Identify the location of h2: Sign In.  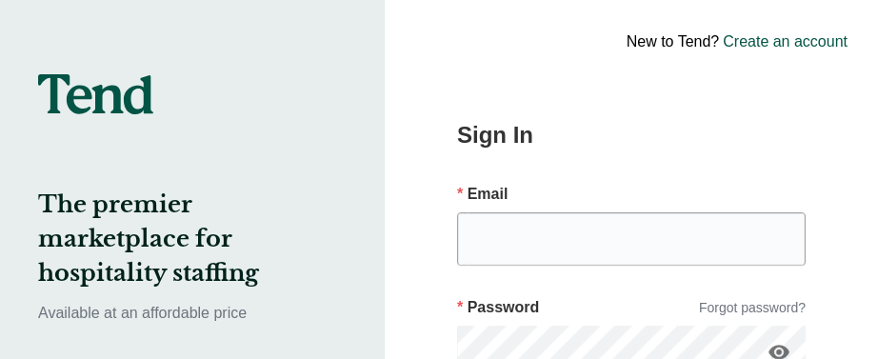
(631, 135).